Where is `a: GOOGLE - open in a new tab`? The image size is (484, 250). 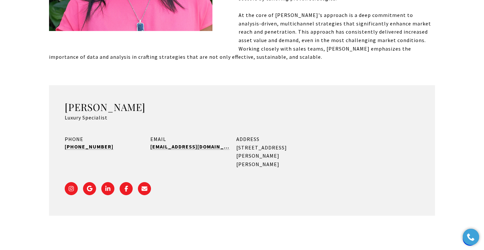
a: GOOGLE - open in a new tab is located at coordinates (90, 189).